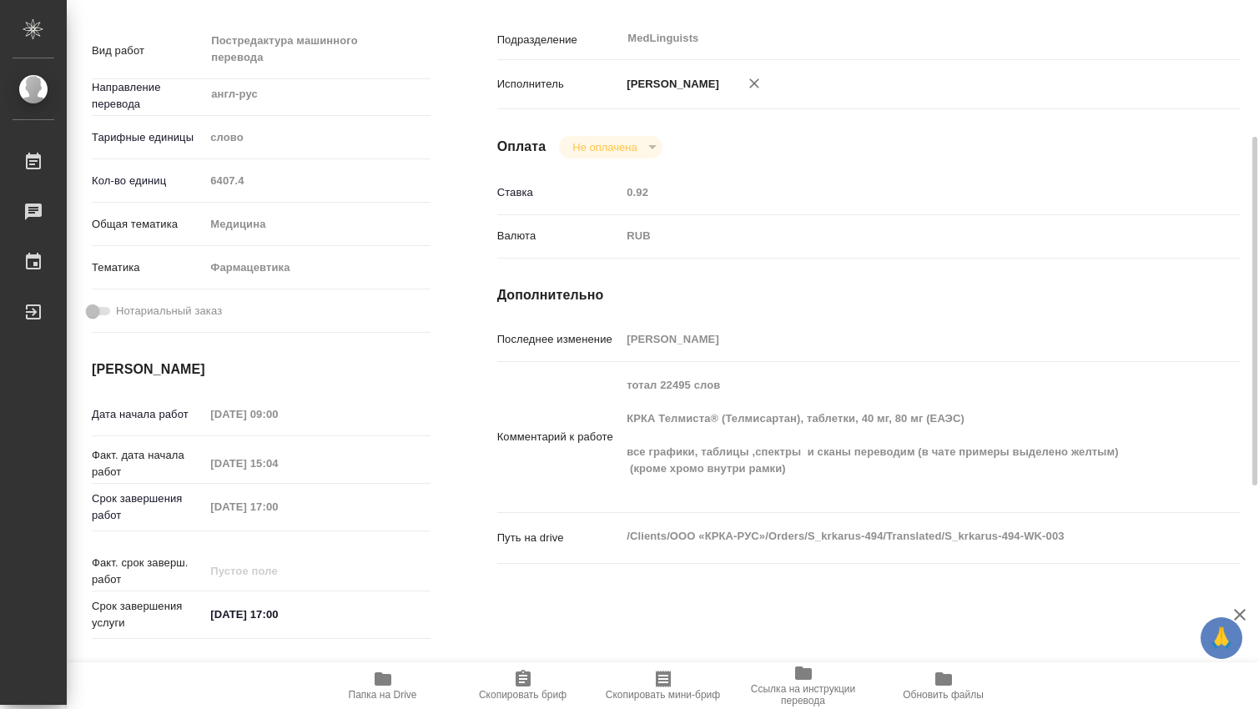  I want to click on button: Скопировать мини-бриф, so click(663, 686).